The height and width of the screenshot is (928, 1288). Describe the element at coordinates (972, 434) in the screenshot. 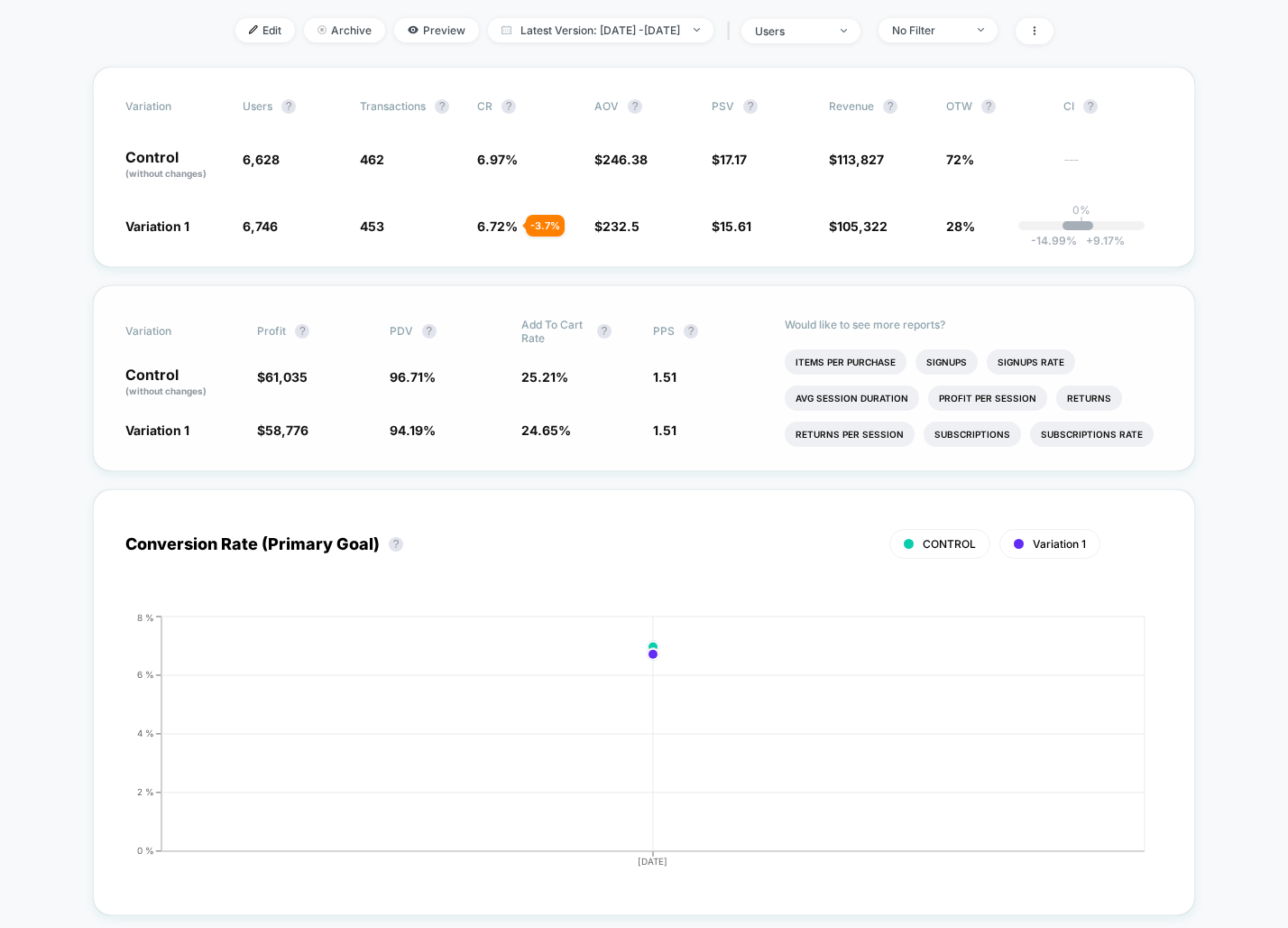

I see `li: Subscriptions` at that location.